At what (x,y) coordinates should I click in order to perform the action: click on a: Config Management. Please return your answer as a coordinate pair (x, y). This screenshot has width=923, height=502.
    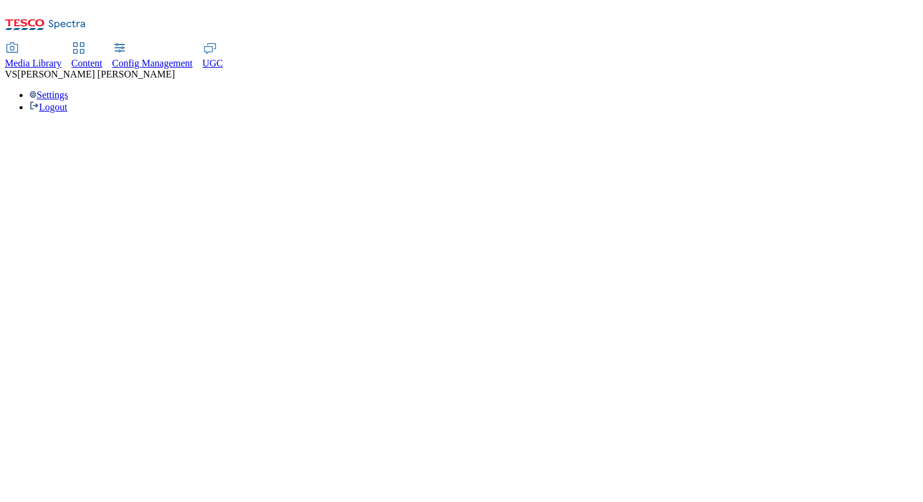
    Looking at the image, I should click on (153, 56).